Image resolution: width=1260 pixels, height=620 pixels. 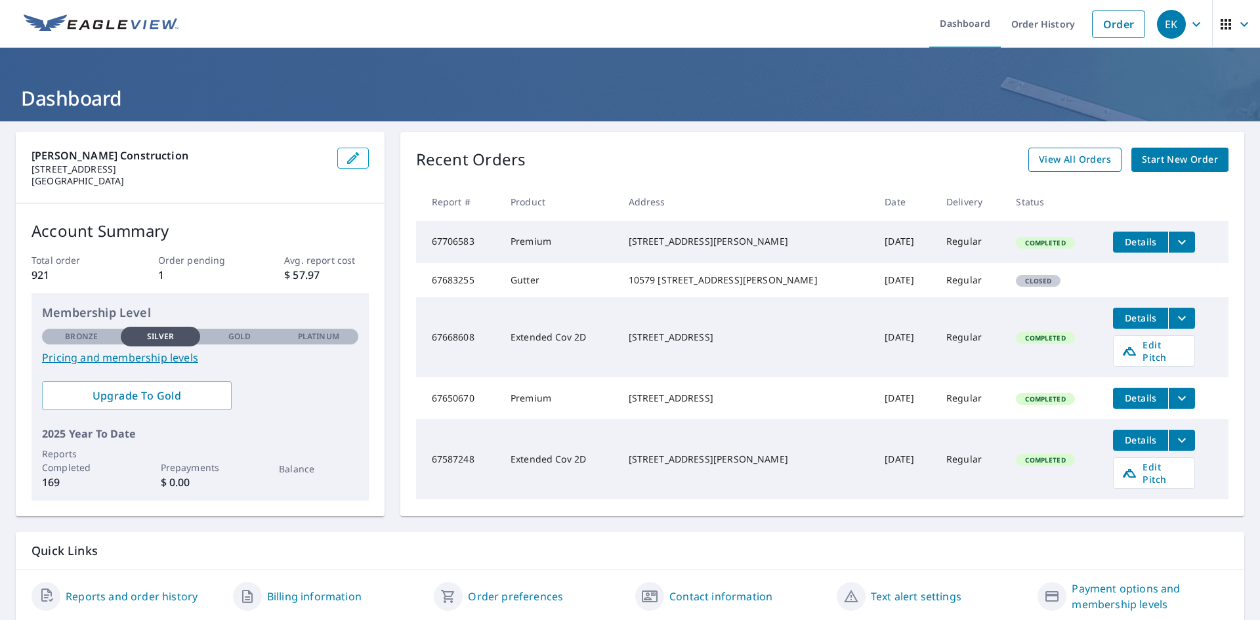 What do you see at coordinates (630, 98) in the screenshot?
I see `h1: Dashboard` at bounding box center [630, 98].